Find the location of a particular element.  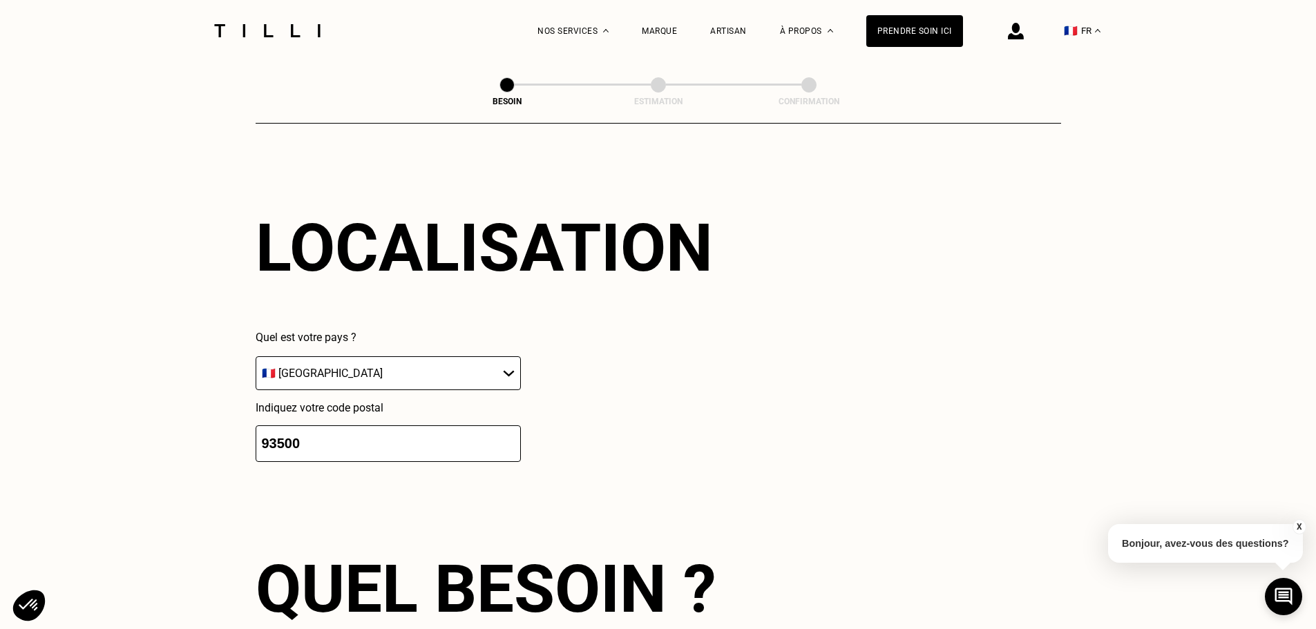

p: Quel est votre pays ? is located at coordinates (388, 337).